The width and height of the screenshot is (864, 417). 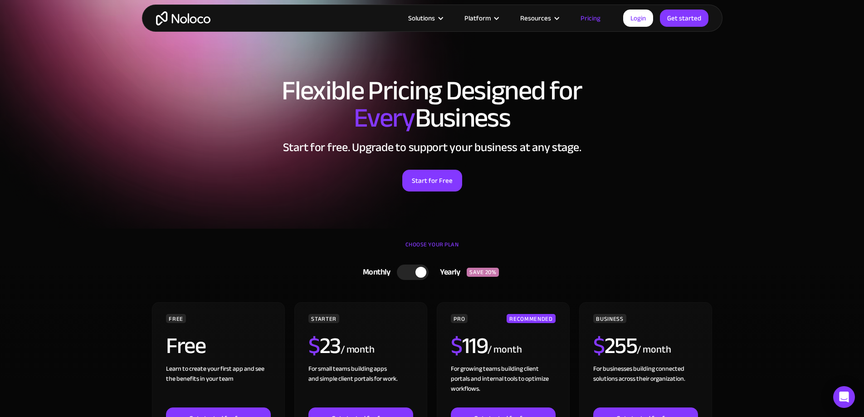 What do you see at coordinates (432, 147) in the screenshot?
I see `h2: Start for free. Upgrade to support your business at any stage.` at bounding box center [432, 147].